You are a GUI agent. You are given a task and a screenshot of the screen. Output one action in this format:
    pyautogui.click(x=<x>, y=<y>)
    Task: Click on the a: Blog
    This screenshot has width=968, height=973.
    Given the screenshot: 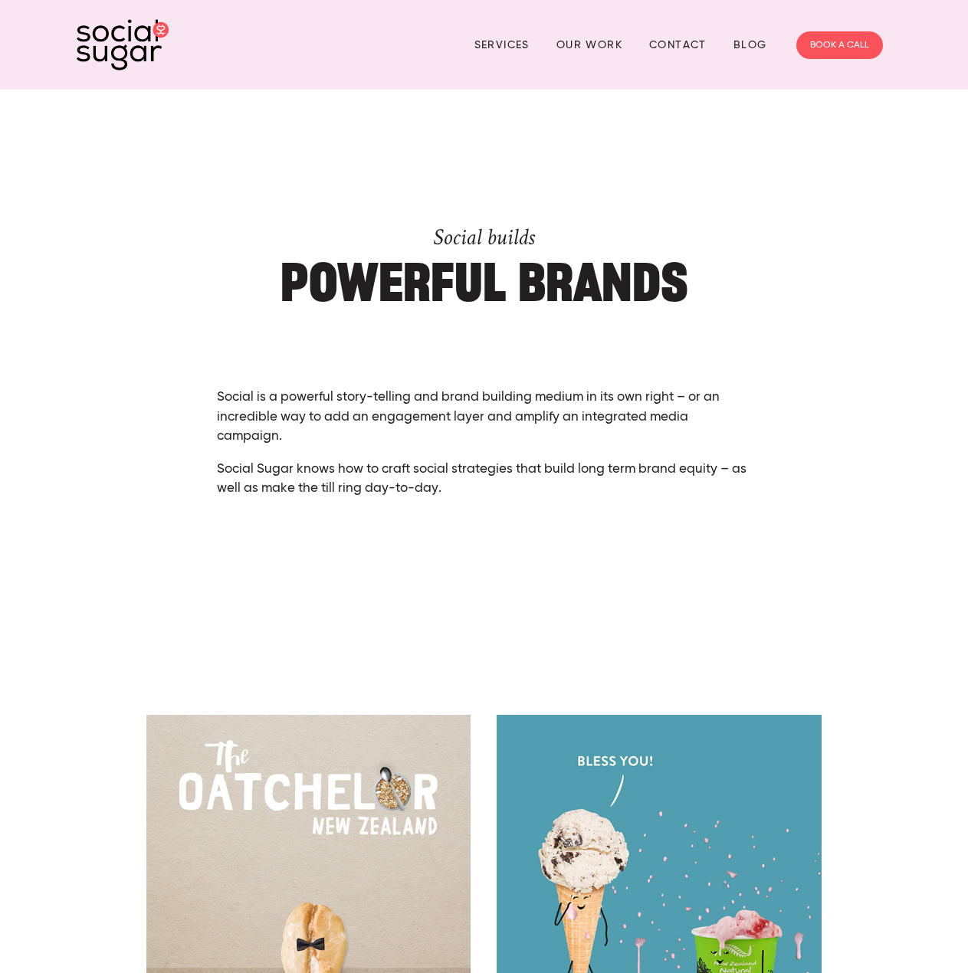 What is the action you would take?
    pyautogui.click(x=750, y=44)
    